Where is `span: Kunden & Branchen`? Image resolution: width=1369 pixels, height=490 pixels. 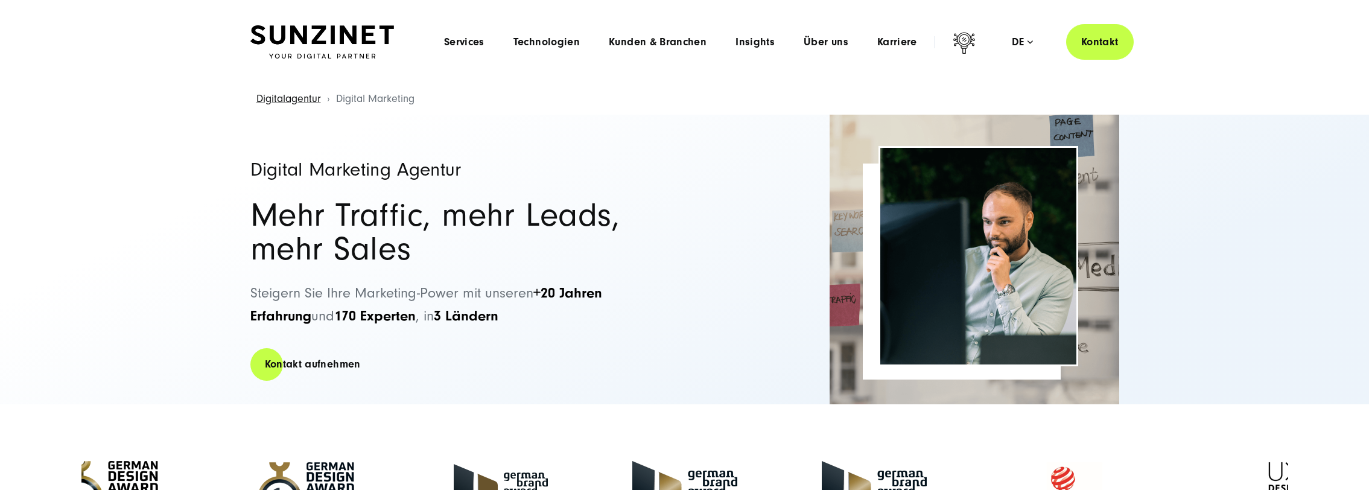
span: Kunden & Branchen is located at coordinates (658, 42).